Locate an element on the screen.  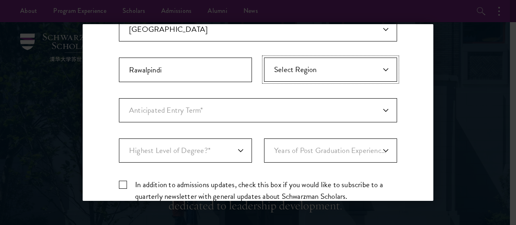
input: City is located at coordinates (185, 70).